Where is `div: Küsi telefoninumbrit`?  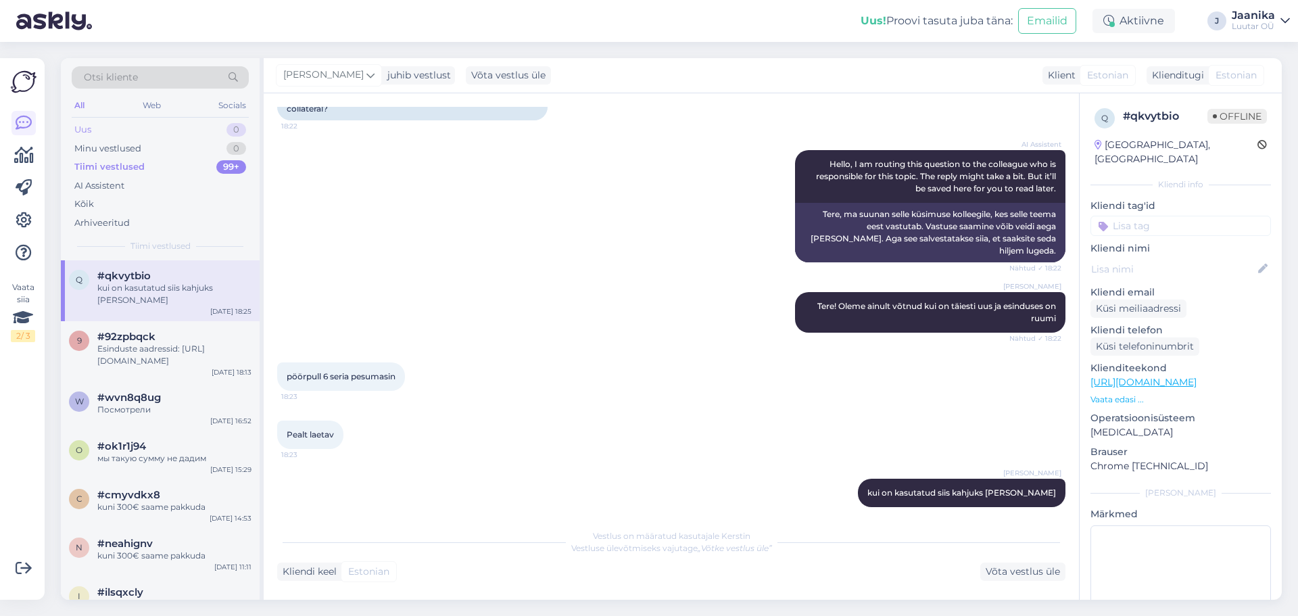
div: Küsi telefoninumbrit is located at coordinates (1144, 346).